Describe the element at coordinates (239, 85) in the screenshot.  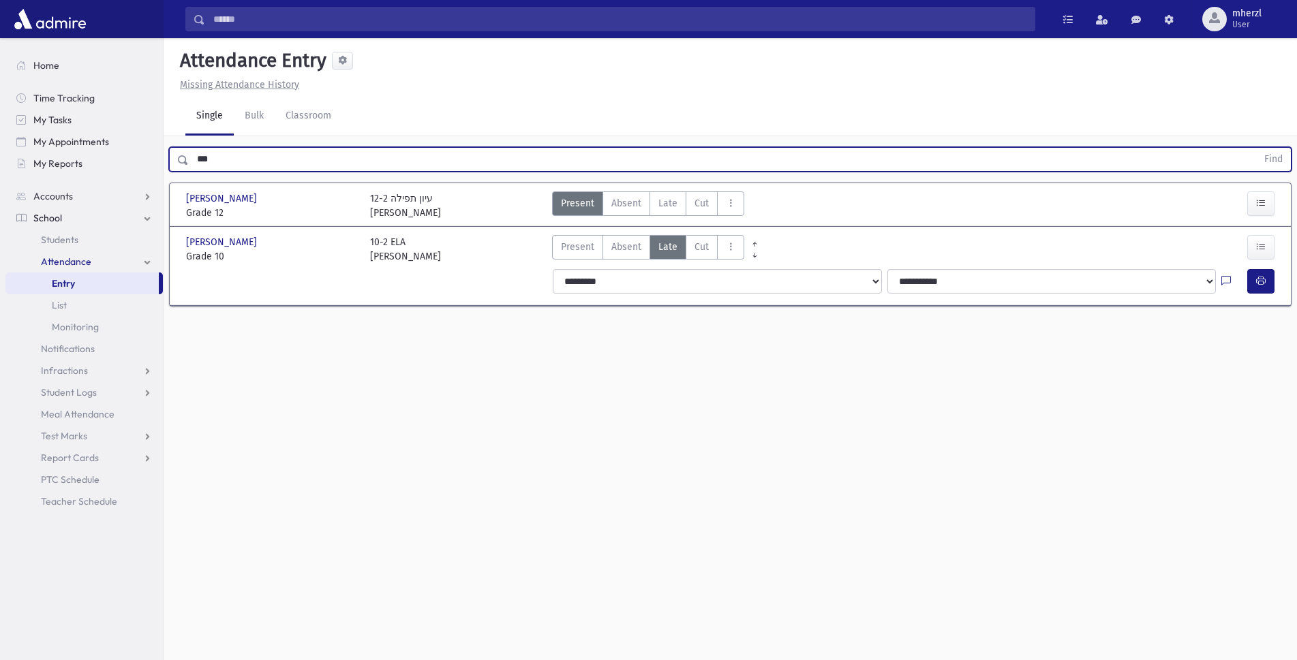
I see `u: Missing Attendance History` at that location.